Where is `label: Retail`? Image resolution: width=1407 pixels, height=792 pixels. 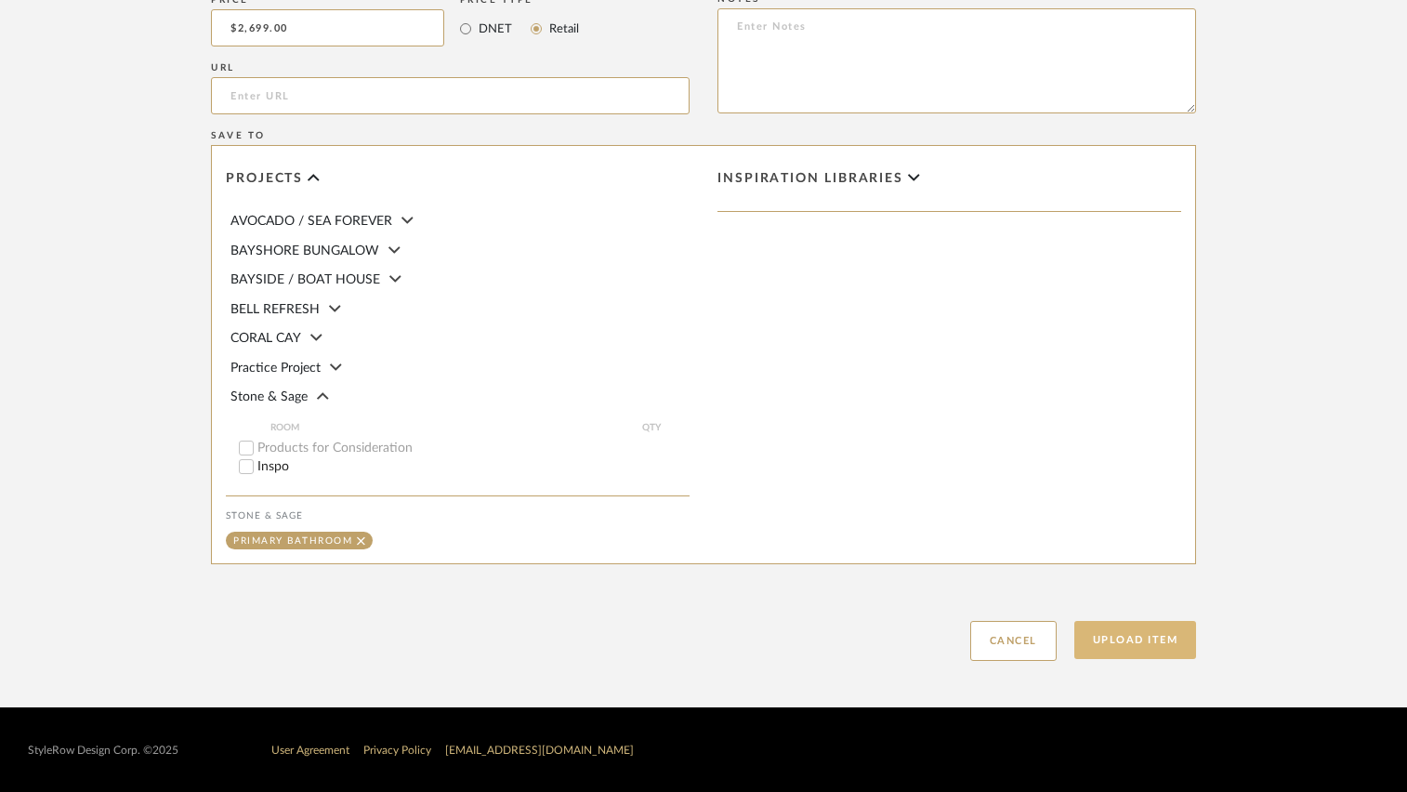 label: Retail is located at coordinates (563, 29).